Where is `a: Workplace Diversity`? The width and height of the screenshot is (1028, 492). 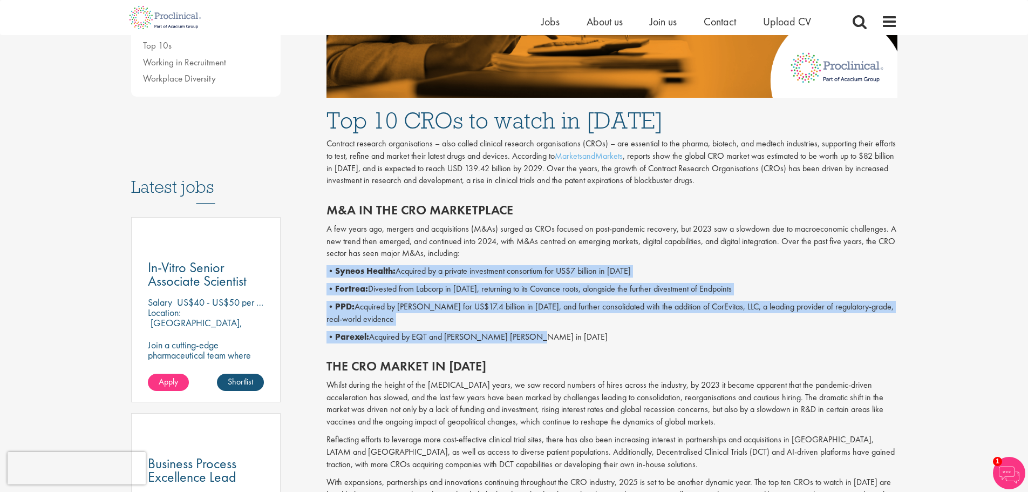 a: Workplace Diversity is located at coordinates (179, 78).